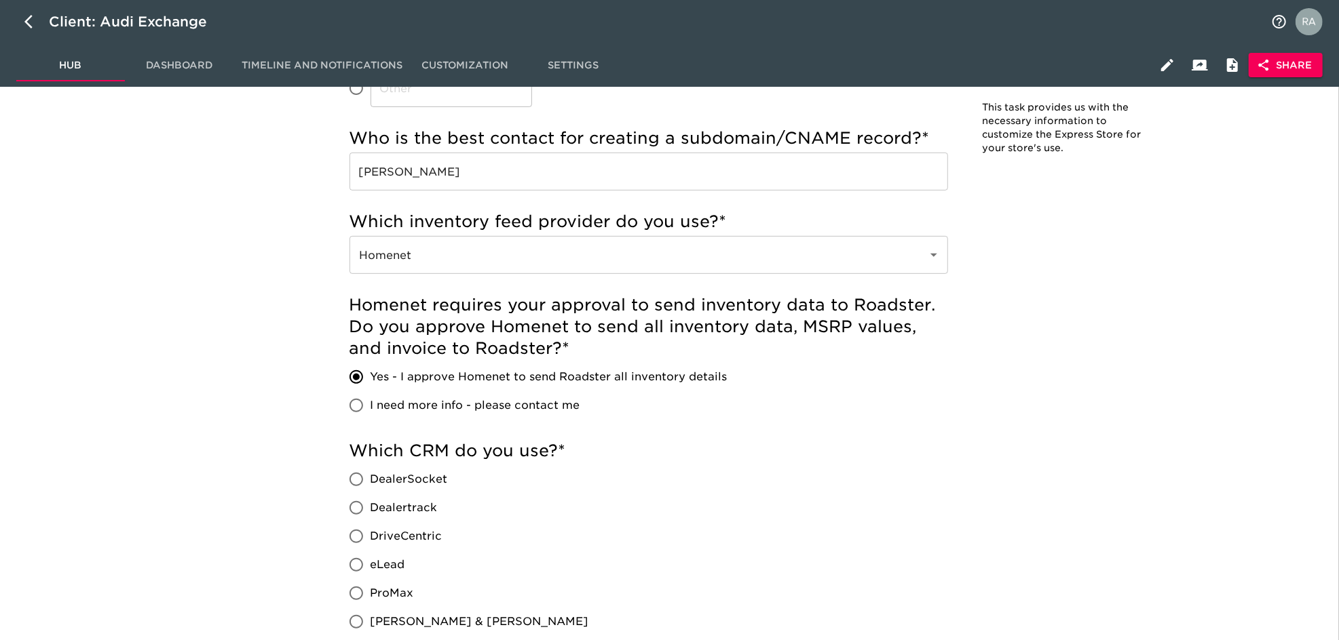  What do you see at coordinates (392, 594) in the screenshot?
I see `span: ProMax` at bounding box center [392, 594].